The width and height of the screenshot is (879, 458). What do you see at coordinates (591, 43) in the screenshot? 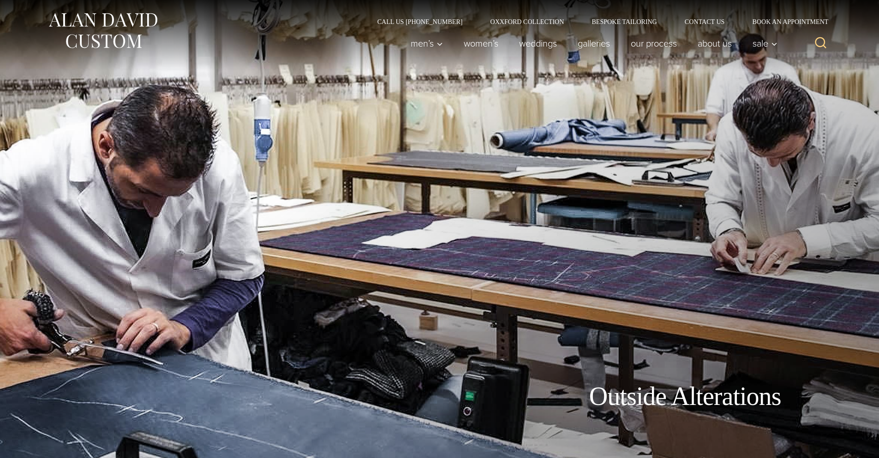
I see `nav: Primary Navigation` at bounding box center [591, 43].